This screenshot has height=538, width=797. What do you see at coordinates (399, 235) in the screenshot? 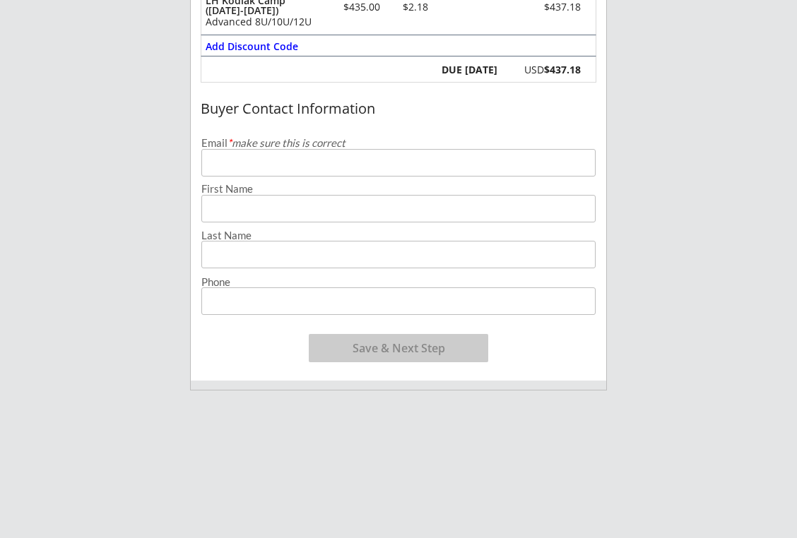
I see `div: Last Name` at bounding box center [399, 235].